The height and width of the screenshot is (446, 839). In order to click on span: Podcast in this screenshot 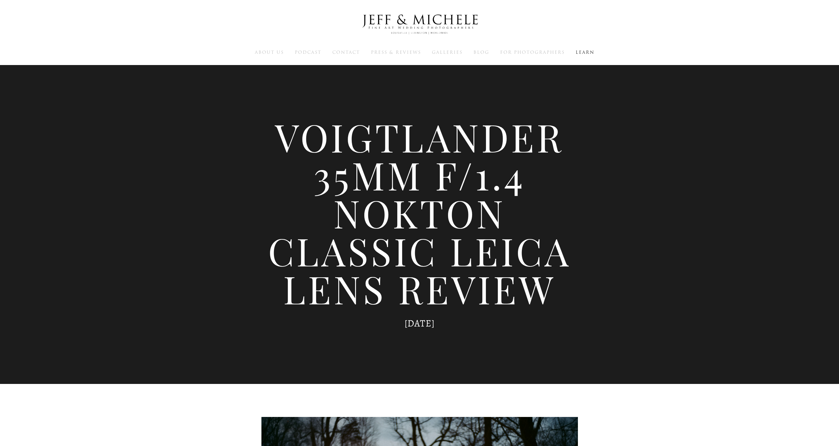, I will do `click(308, 52)`.